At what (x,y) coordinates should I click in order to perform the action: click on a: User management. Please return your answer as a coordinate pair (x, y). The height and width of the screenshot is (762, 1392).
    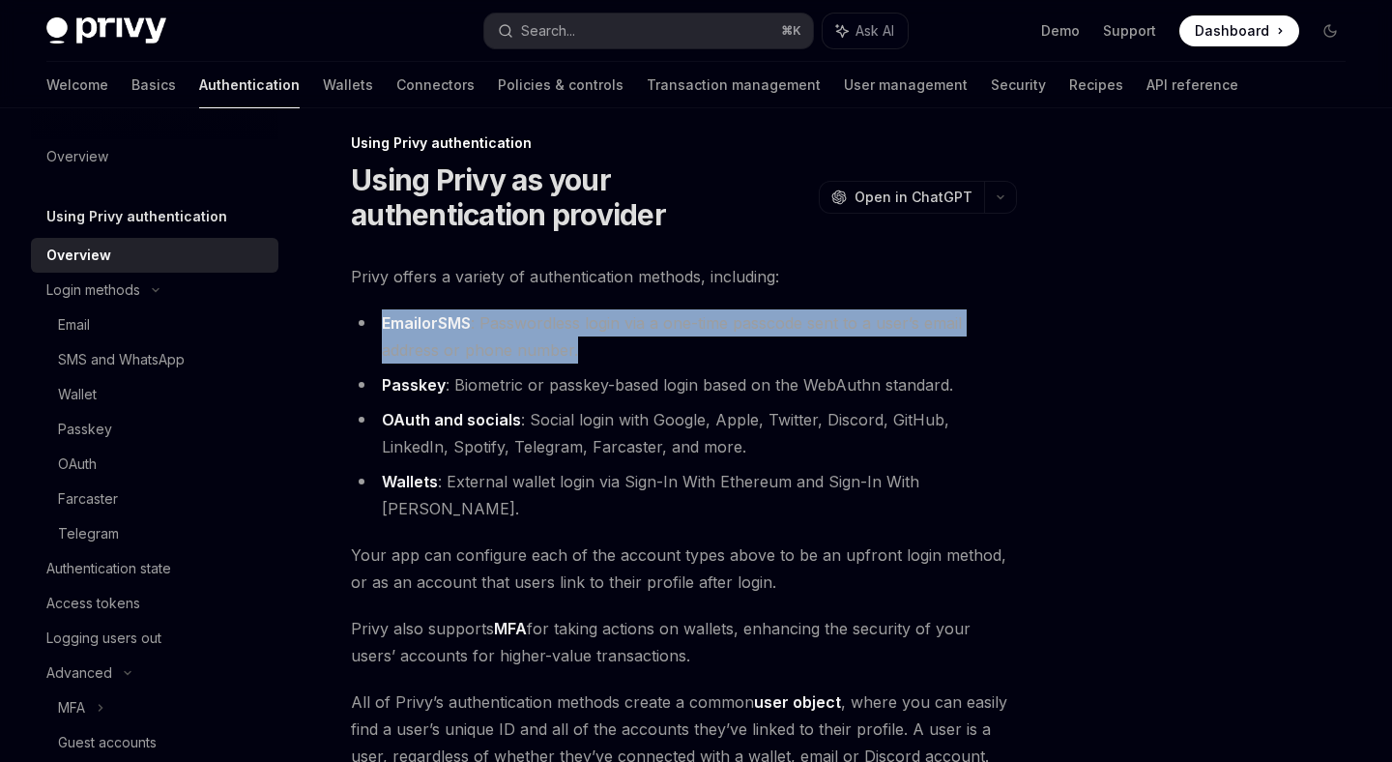
    Looking at the image, I should click on (906, 85).